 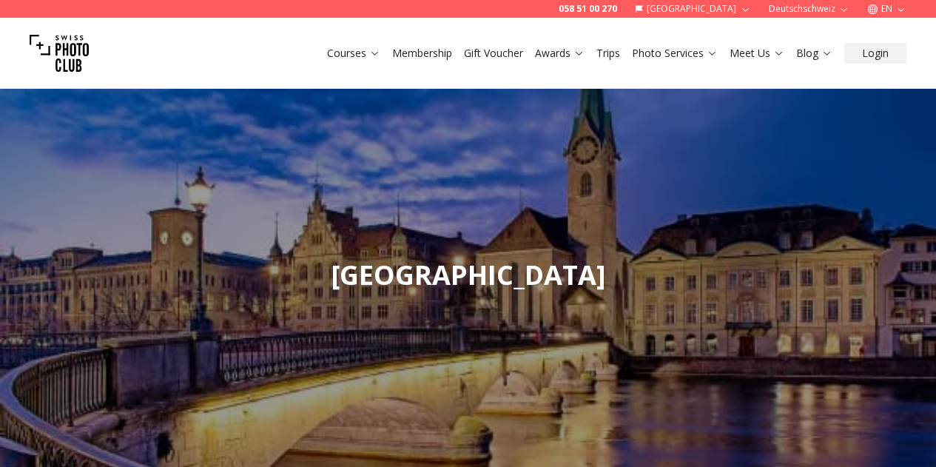 I want to click on button: Gift Voucher, so click(x=494, y=53).